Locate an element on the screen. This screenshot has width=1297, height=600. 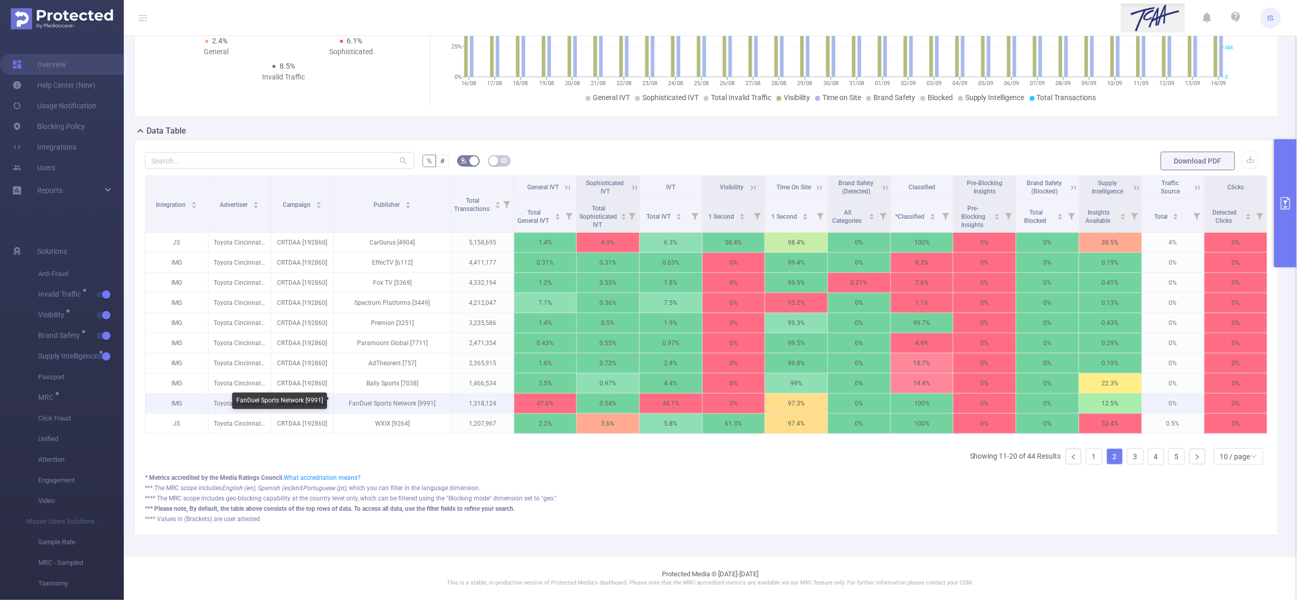
span: Brand Safety (Blocked) is located at coordinates (1045, 187).